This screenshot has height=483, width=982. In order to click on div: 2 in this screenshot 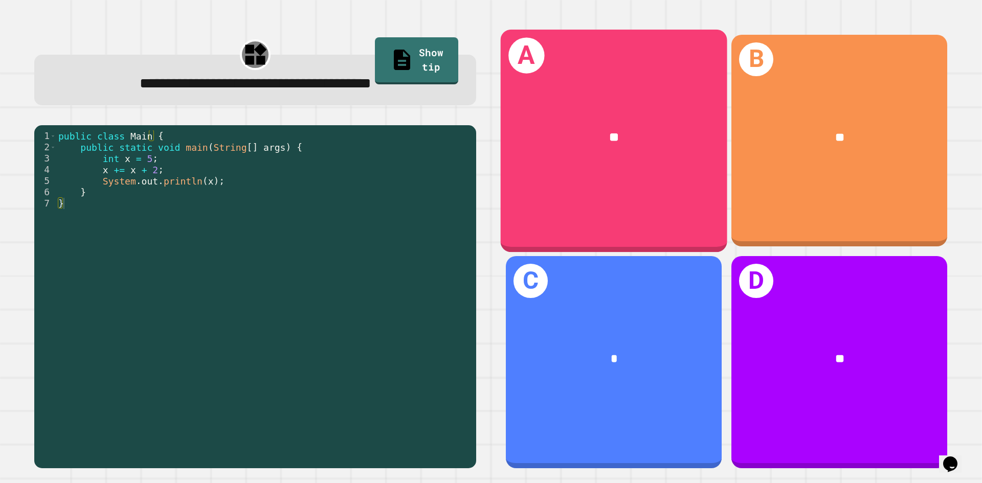, I will do `click(45, 147)`.